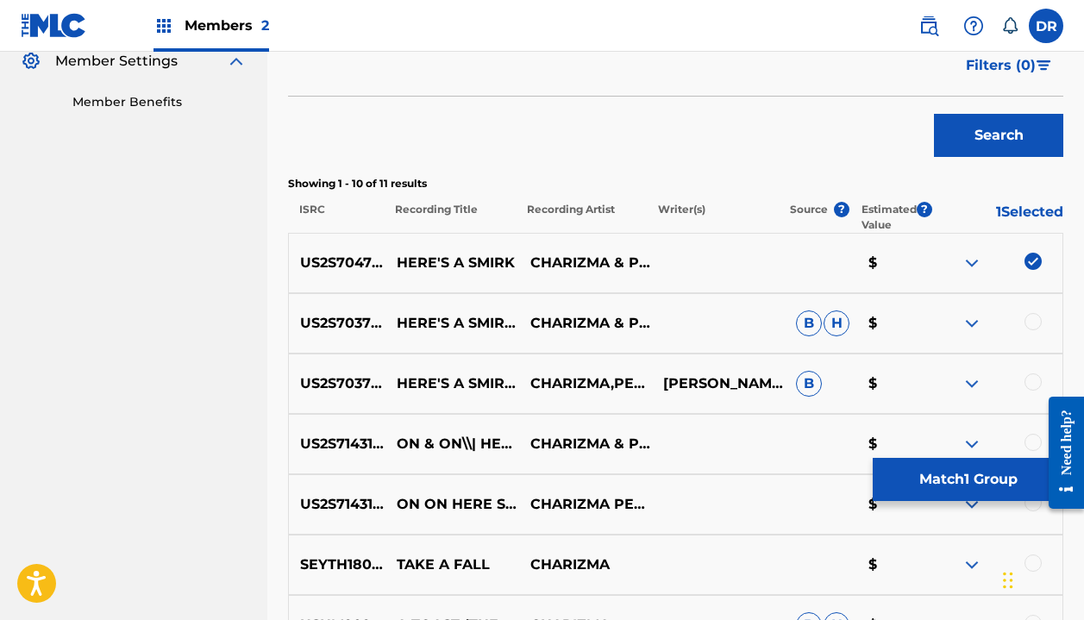 The image size is (1084, 620). Describe the element at coordinates (1046, 26) in the screenshot. I see `div: User Menu` at that location.